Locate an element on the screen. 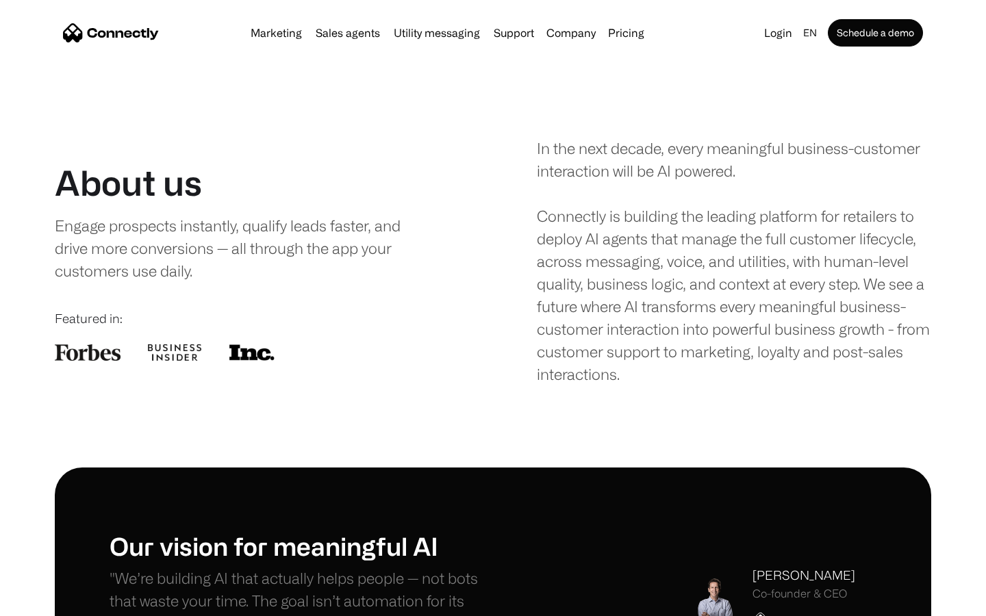  a: Marketing is located at coordinates (276, 33).